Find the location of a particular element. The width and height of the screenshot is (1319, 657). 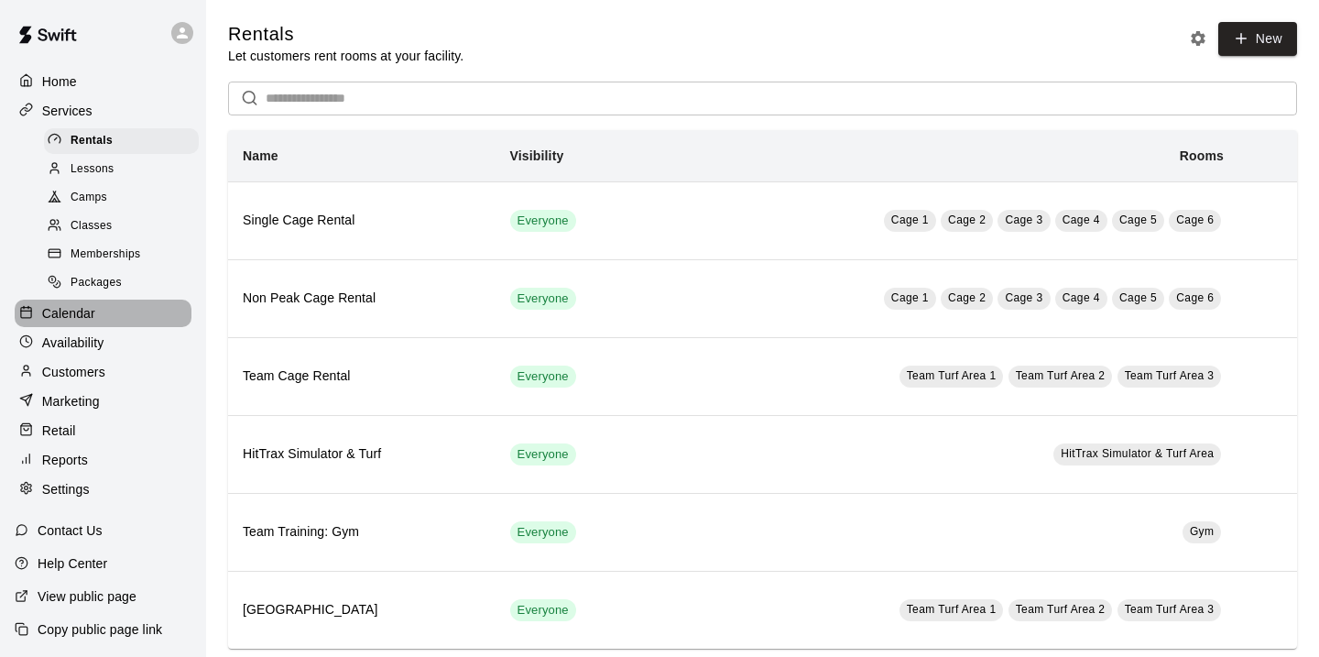

div: Settings is located at coordinates (103, 489).